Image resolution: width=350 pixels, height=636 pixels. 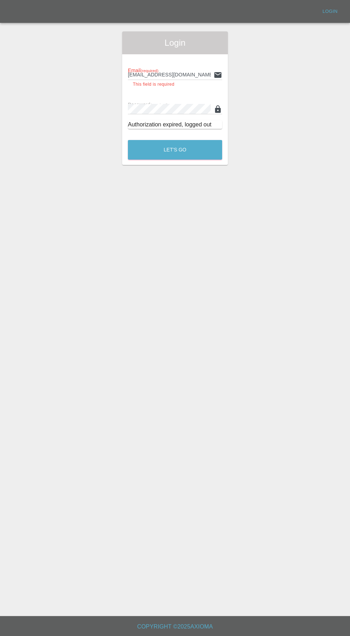 What do you see at coordinates (175, 85) in the screenshot?
I see `p: This field is required` at bounding box center [175, 85].